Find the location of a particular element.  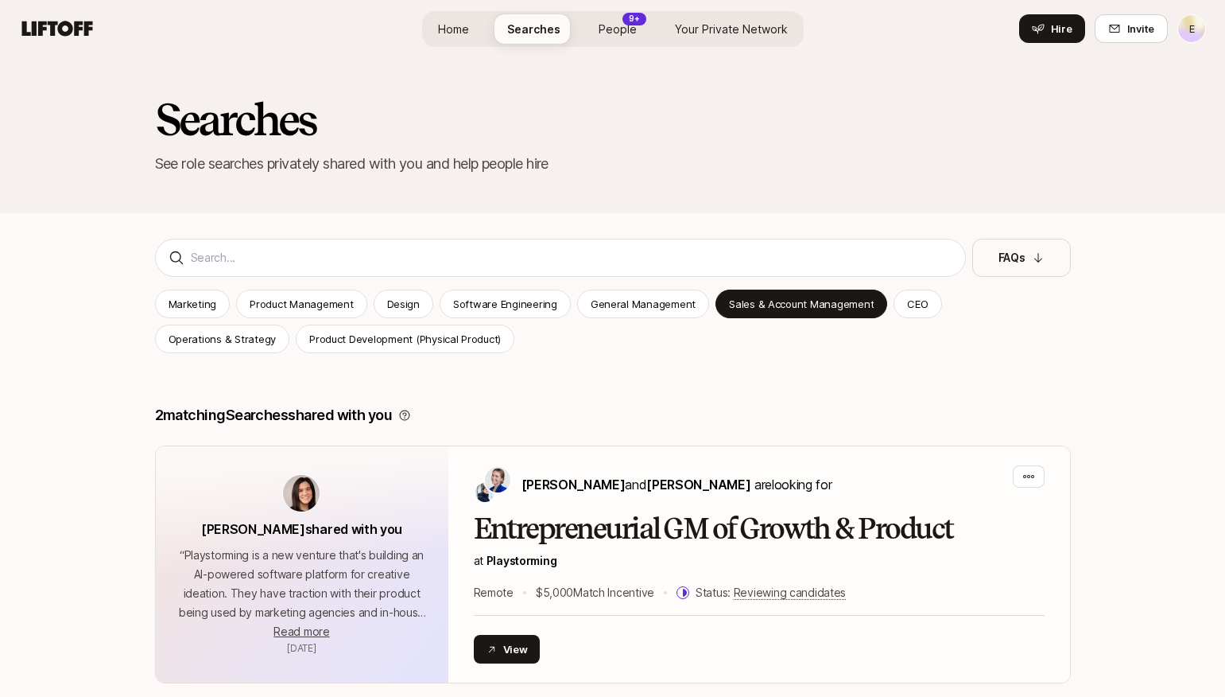

p: Design is located at coordinates (403, 304).